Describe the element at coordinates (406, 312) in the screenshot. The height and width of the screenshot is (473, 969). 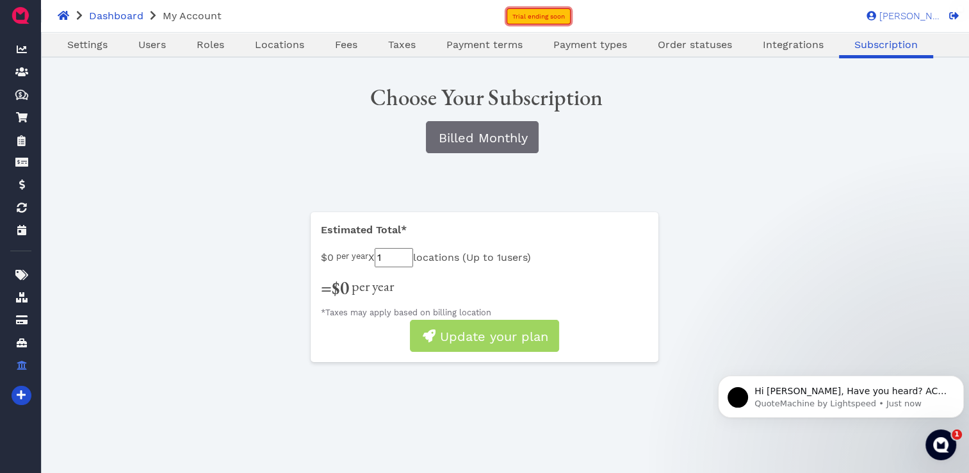
I see `span: *Taxes may apply based on billing location` at that location.